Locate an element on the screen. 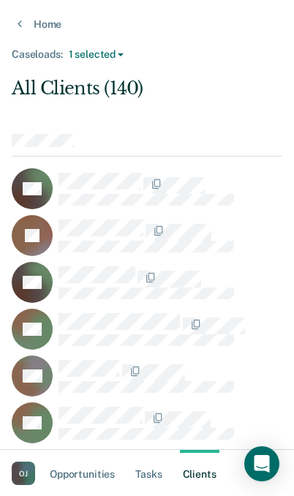 The width and height of the screenshot is (294, 496). button: 1 selected is located at coordinates (96, 54).